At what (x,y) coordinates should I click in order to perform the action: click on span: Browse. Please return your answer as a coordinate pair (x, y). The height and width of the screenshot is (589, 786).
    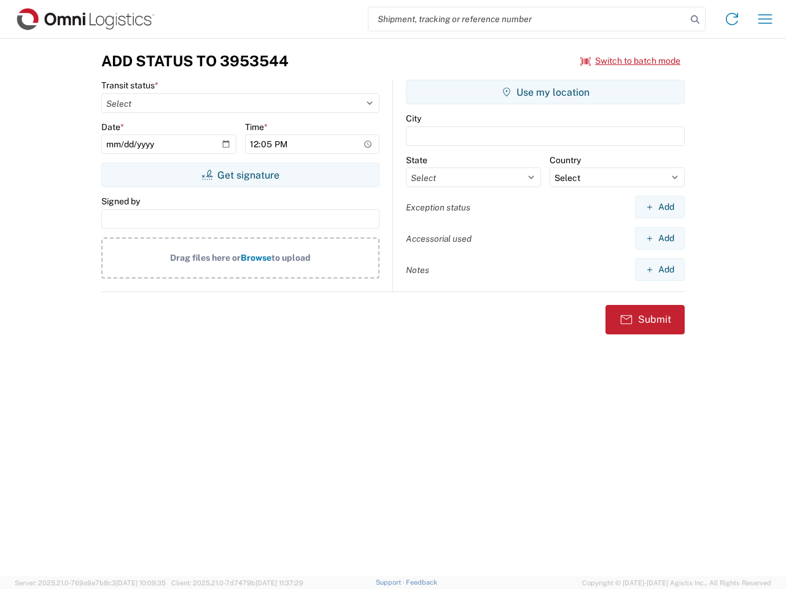
    Looking at the image, I should click on (256, 258).